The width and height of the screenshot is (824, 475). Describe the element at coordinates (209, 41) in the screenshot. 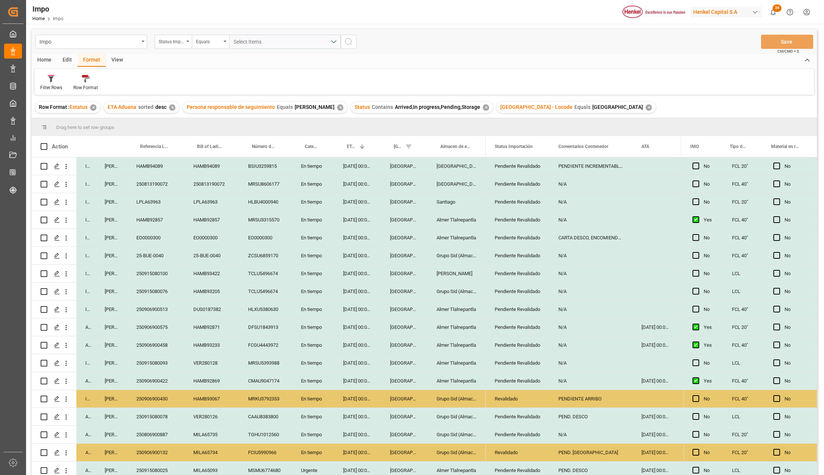

I see `div: Equals` at that location.